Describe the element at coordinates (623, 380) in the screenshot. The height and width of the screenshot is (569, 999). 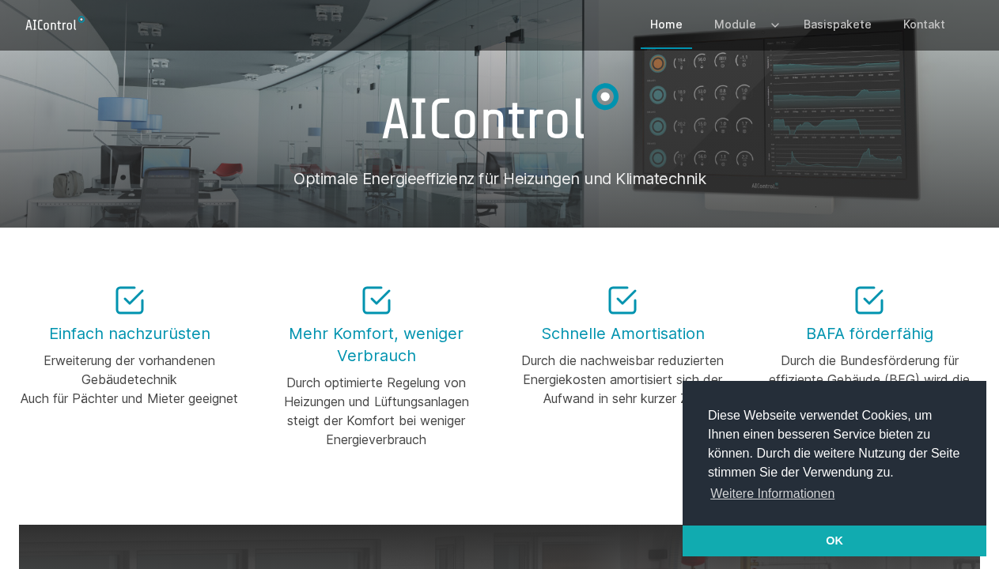
I see `div: Durch die nachweisbar reduzierten Energiekosten amortisiert sich der Aufwand in sehr kurzer Zeit` at that location.